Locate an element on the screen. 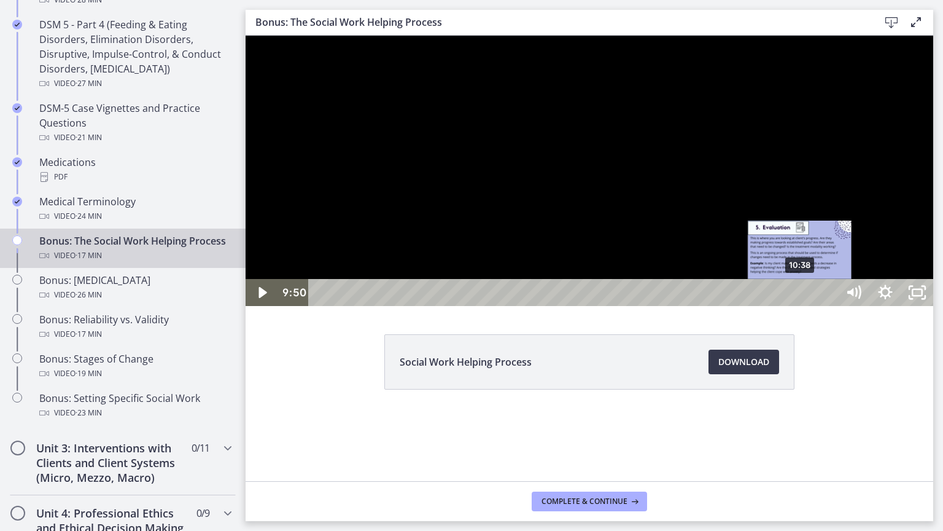 Image resolution: width=943 pixels, height=531 pixels. button: Complete & continue is located at coordinates (590, 501).